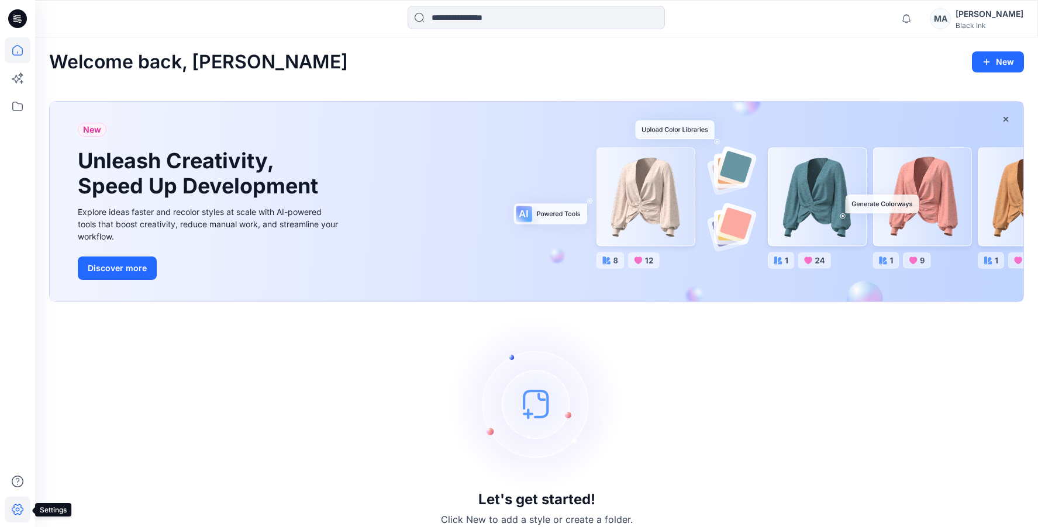 This screenshot has width=1038, height=527. I want to click on a: Discover more, so click(209, 268).